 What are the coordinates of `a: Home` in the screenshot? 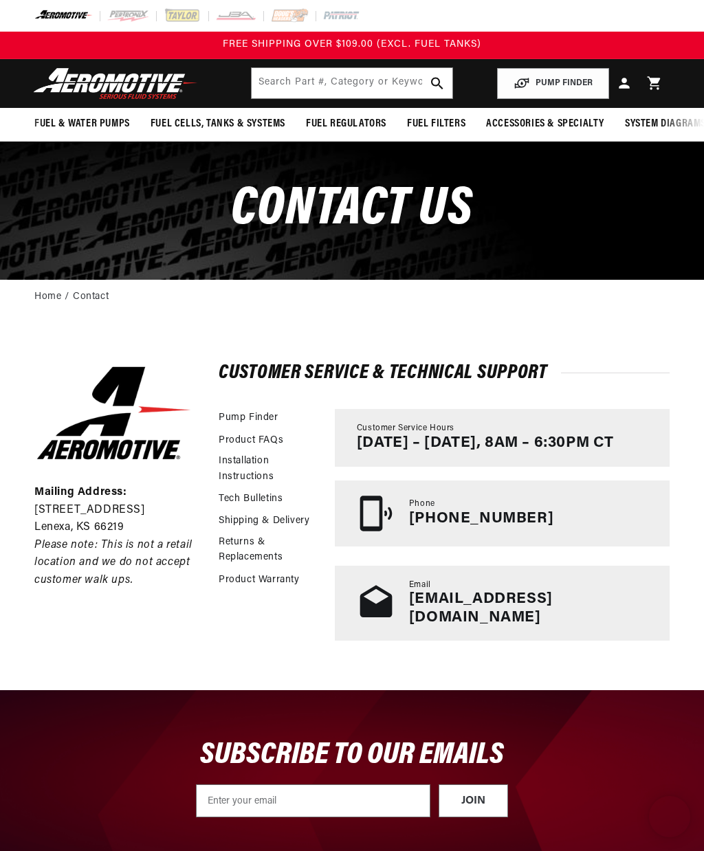 It's located at (47, 297).